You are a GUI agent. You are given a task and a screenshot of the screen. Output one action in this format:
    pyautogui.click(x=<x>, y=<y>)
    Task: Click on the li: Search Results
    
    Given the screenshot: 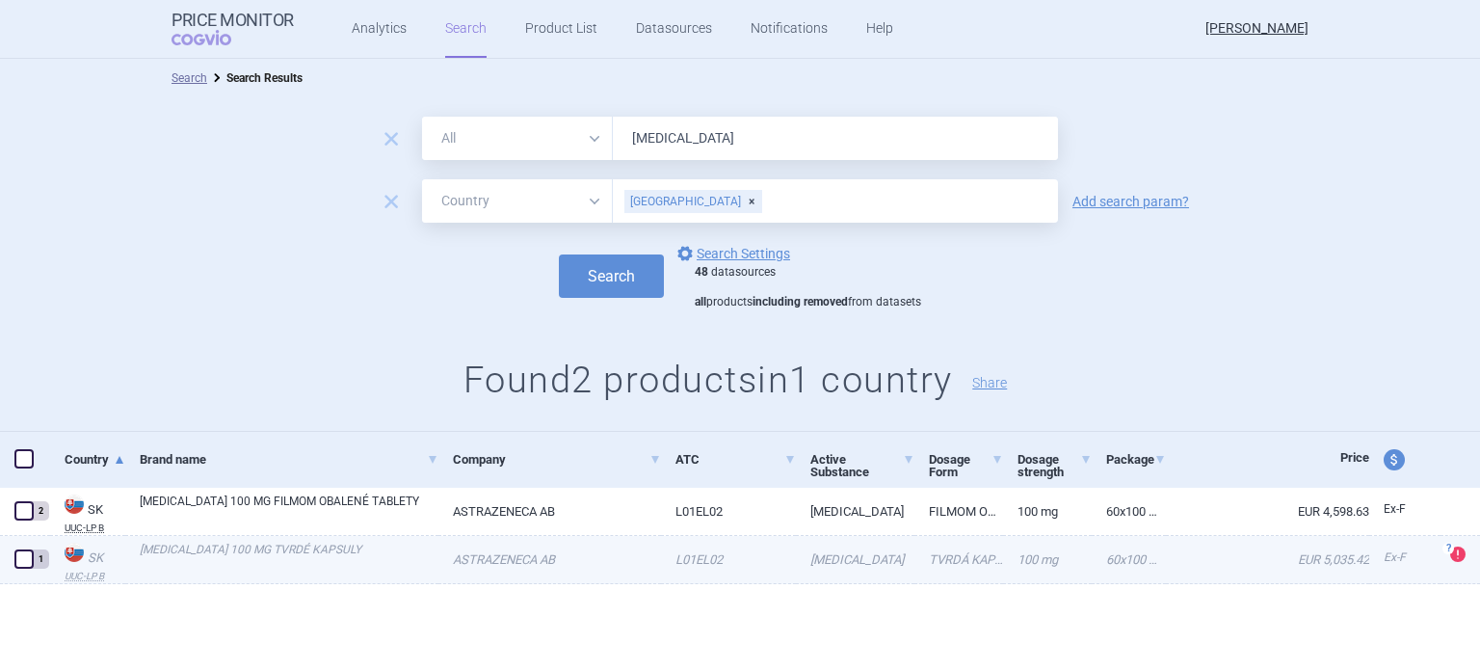 What is the action you would take?
    pyautogui.click(x=254, y=78)
    